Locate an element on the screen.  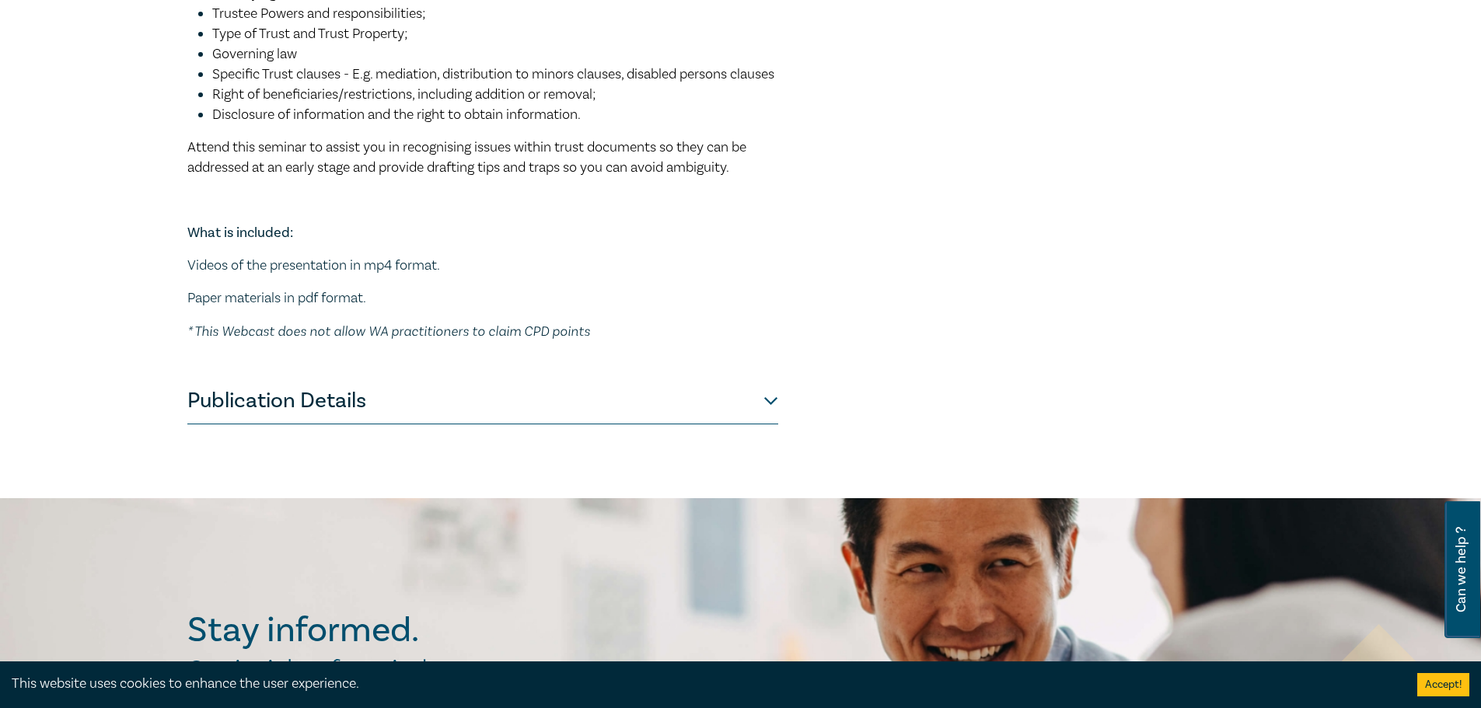
span: Type of Trust and Trust Property; is located at coordinates (310, 33).